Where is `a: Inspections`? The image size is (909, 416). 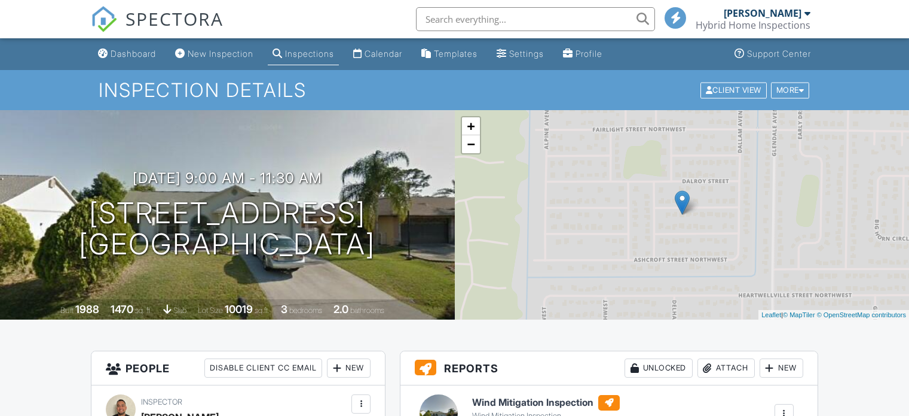 a: Inspections is located at coordinates (303, 54).